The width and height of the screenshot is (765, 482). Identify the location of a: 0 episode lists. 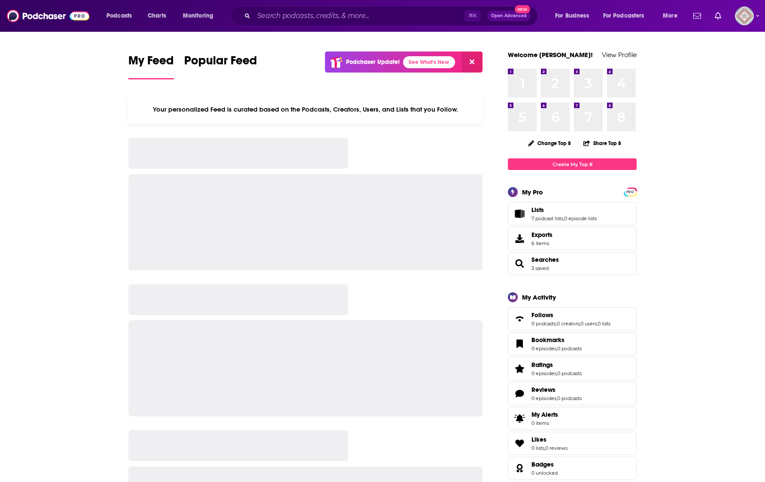
(581, 219).